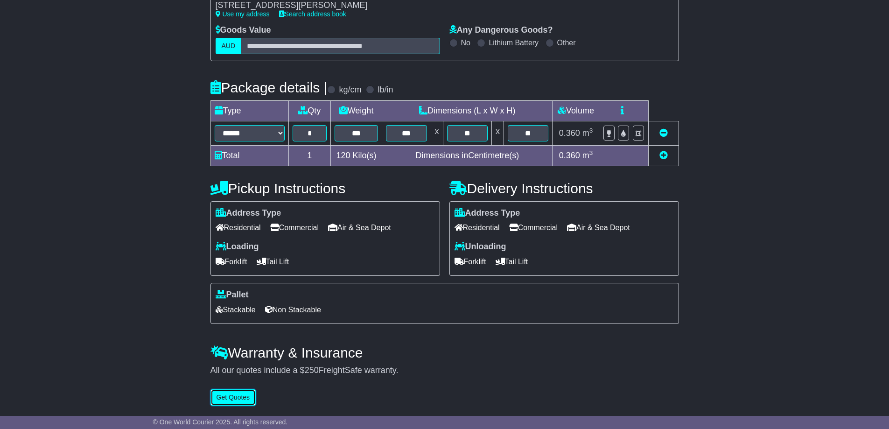 Image resolution: width=889 pixels, height=429 pixels. What do you see at coordinates (385, 90) in the screenshot?
I see `label: lb/in` at bounding box center [385, 90].